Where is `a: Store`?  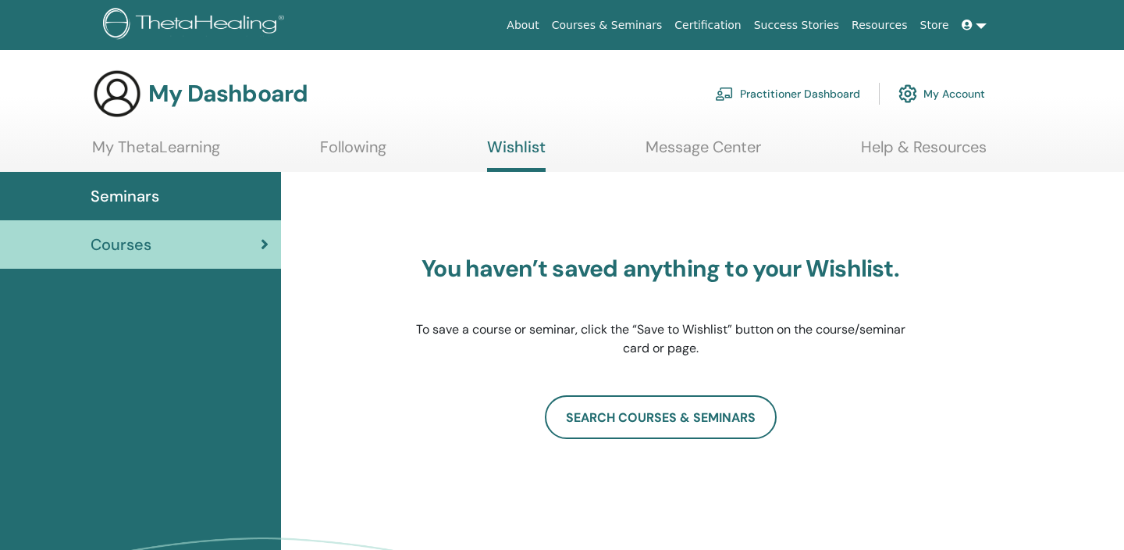
a: Store is located at coordinates (934, 25).